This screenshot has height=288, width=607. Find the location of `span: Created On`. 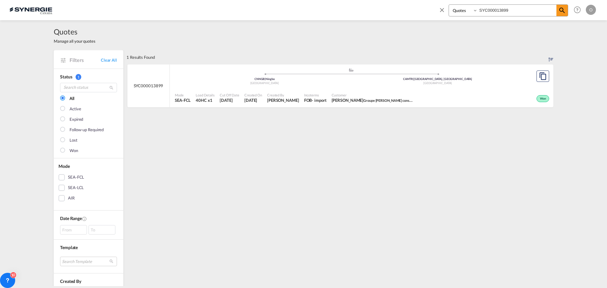

span: Created On is located at coordinates (253, 95).